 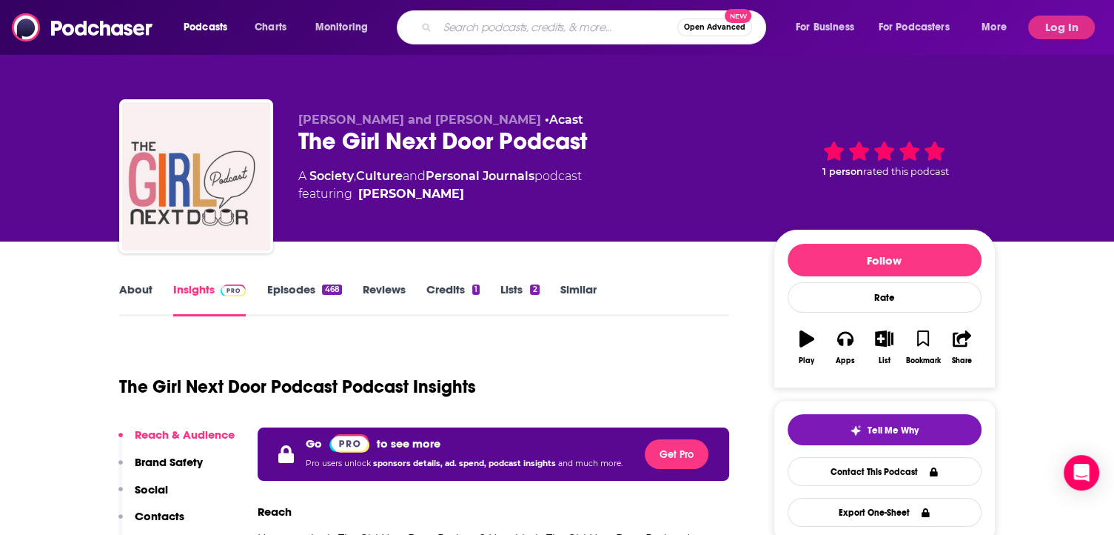 I want to click on a: About, so click(x=136, y=299).